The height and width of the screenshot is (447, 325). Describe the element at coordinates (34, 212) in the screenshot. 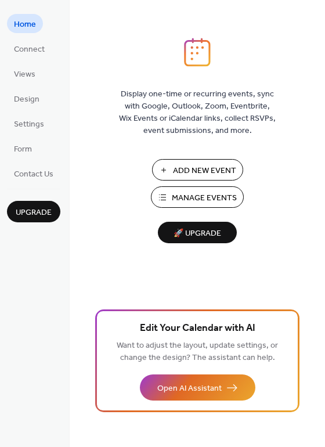

I see `span: Upgrade` at that location.